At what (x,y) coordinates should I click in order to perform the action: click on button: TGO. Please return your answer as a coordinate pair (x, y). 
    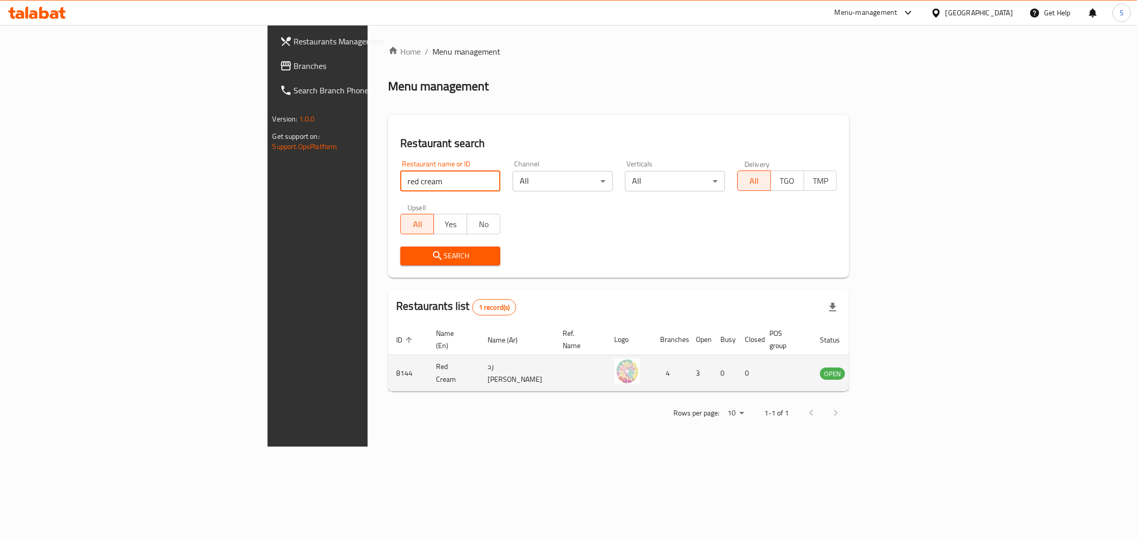
    Looking at the image, I should click on (787, 181).